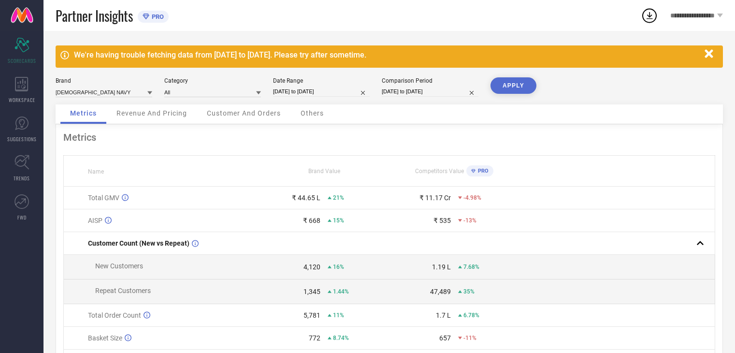 This screenshot has height=353, width=735. What do you see at coordinates (435, 198) in the screenshot?
I see `div: ₹ 11.17 Cr` at bounding box center [435, 198].